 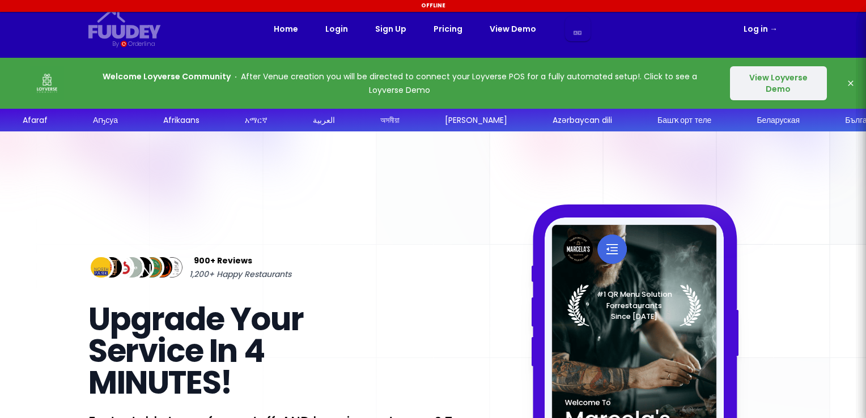 What do you see at coordinates (181, 120) in the screenshot?
I see `div: Afrikaans` at bounding box center [181, 120].